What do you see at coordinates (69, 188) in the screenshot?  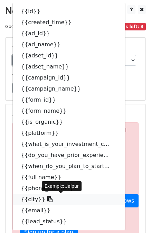 I see `a: {{phone_number}}` at bounding box center [69, 188].